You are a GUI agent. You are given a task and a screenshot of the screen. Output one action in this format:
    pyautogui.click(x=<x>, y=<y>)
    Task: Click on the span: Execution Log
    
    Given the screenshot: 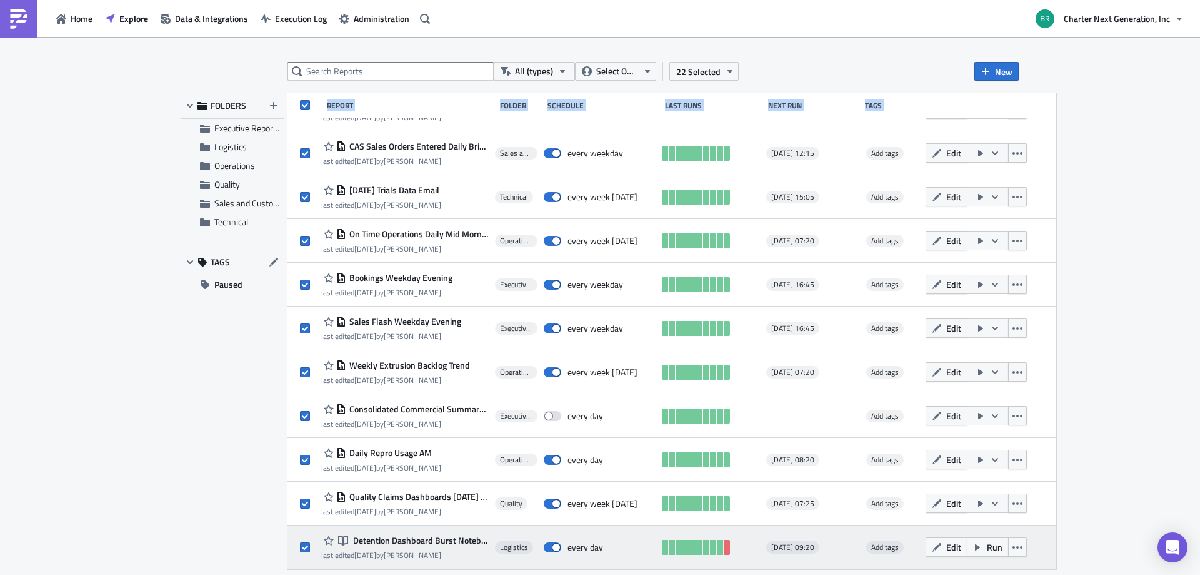 What is the action you would take?
    pyautogui.click(x=301, y=18)
    